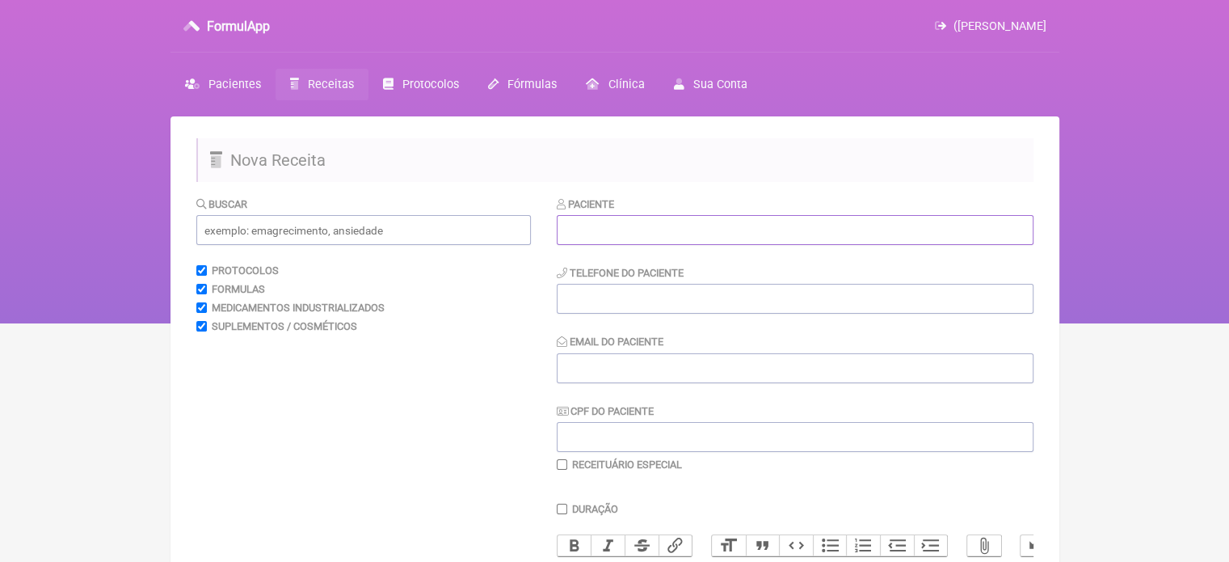 This screenshot has height=562, width=1229. Describe the element at coordinates (608, 546) in the screenshot. I see `button: Italic` at that location.